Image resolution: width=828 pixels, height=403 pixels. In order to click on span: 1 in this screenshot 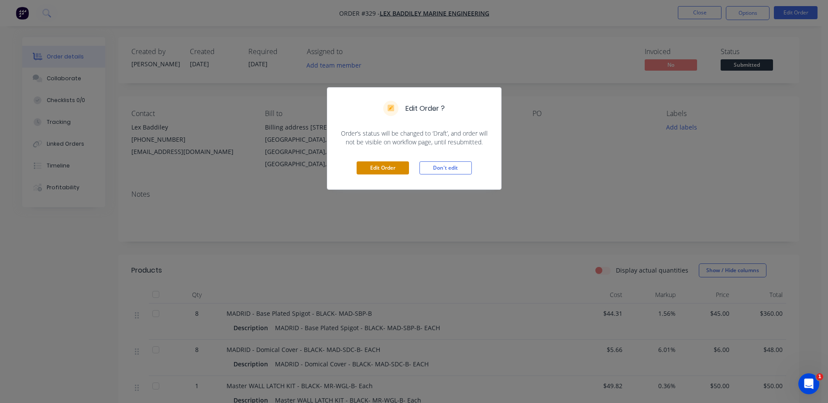, I will do `click(820, 377)`.